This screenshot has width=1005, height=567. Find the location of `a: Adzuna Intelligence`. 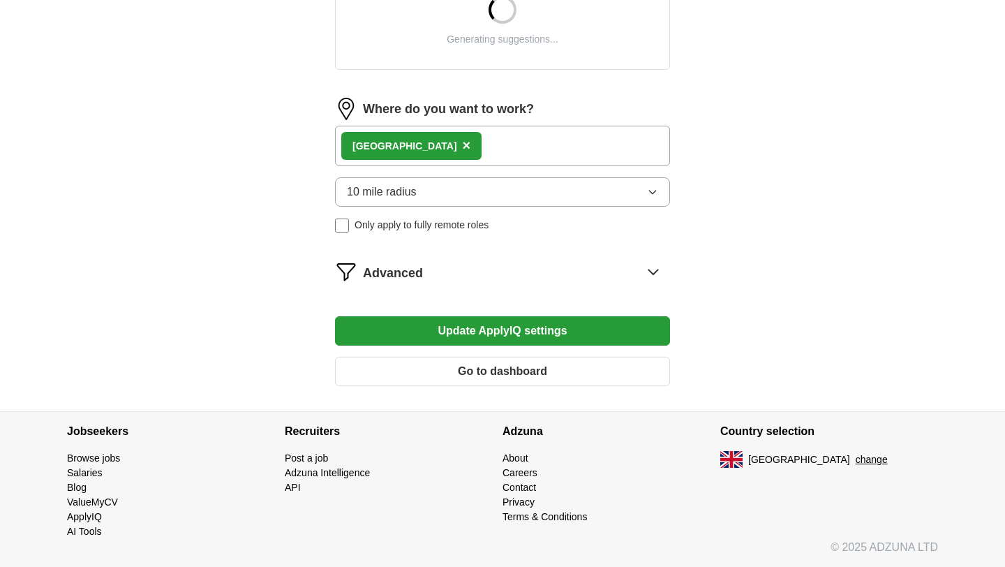

a: Adzuna Intelligence is located at coordinates (327, 473).